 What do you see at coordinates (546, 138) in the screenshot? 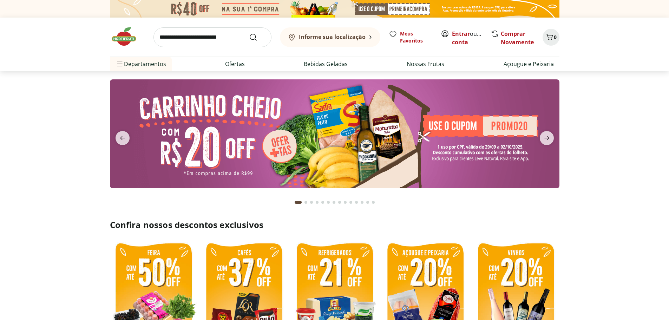
I see `button: next` at bounding box center [546, 138].